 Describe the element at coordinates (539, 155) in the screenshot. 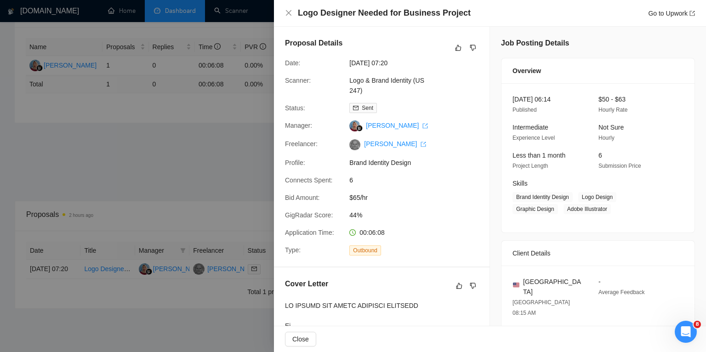

I see `span: Less than 1 month` at that location.